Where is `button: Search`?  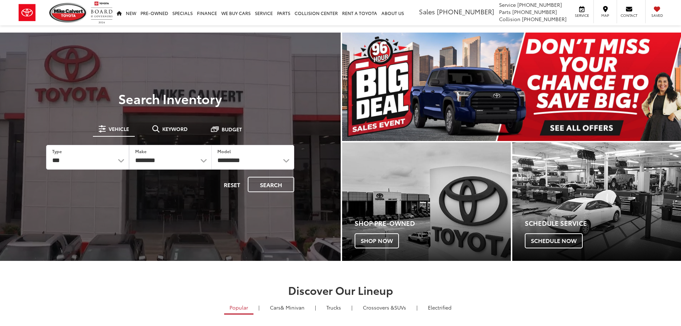
button: Search is located at coordinates (271, 184).